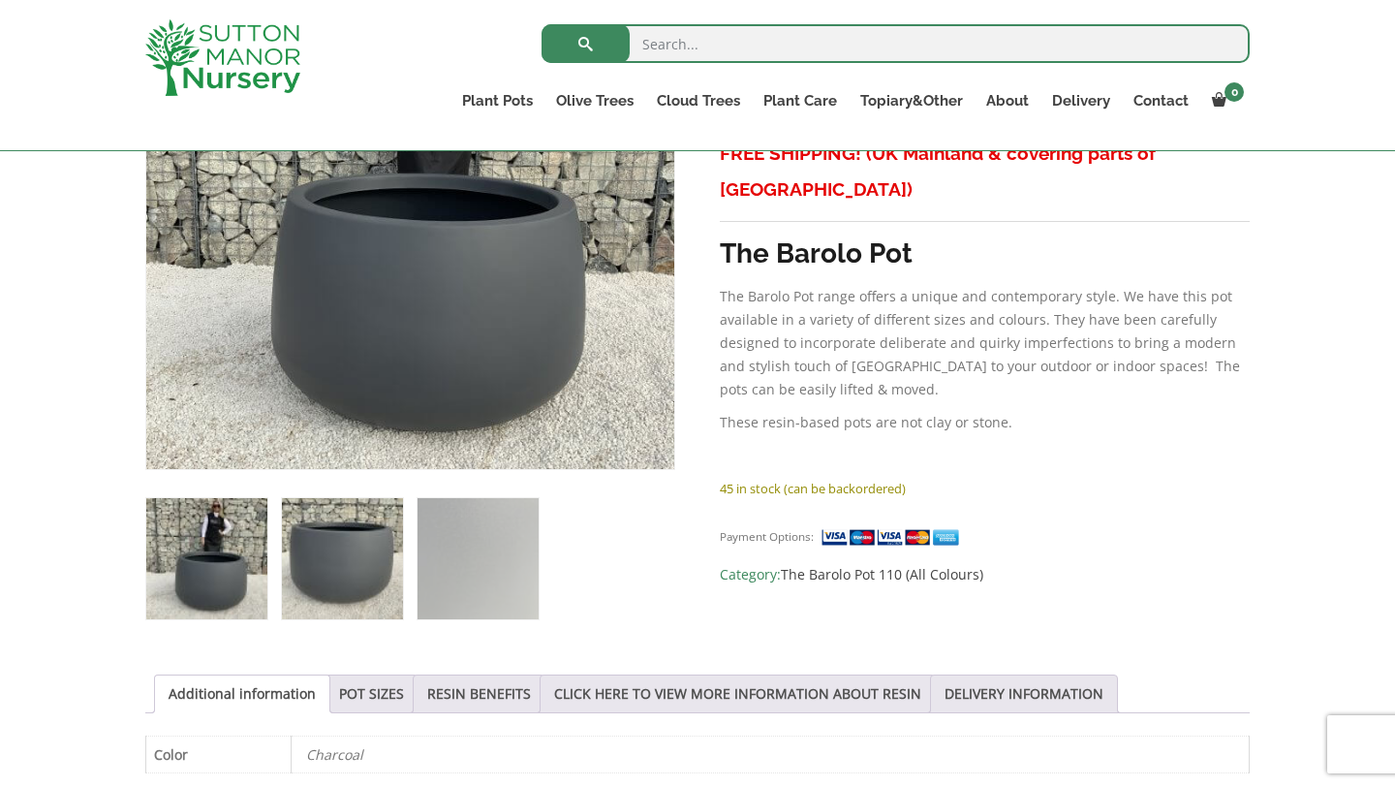 This screenshot has width=1395, height=787. I want to click on a: 0, so click(1224, 101).